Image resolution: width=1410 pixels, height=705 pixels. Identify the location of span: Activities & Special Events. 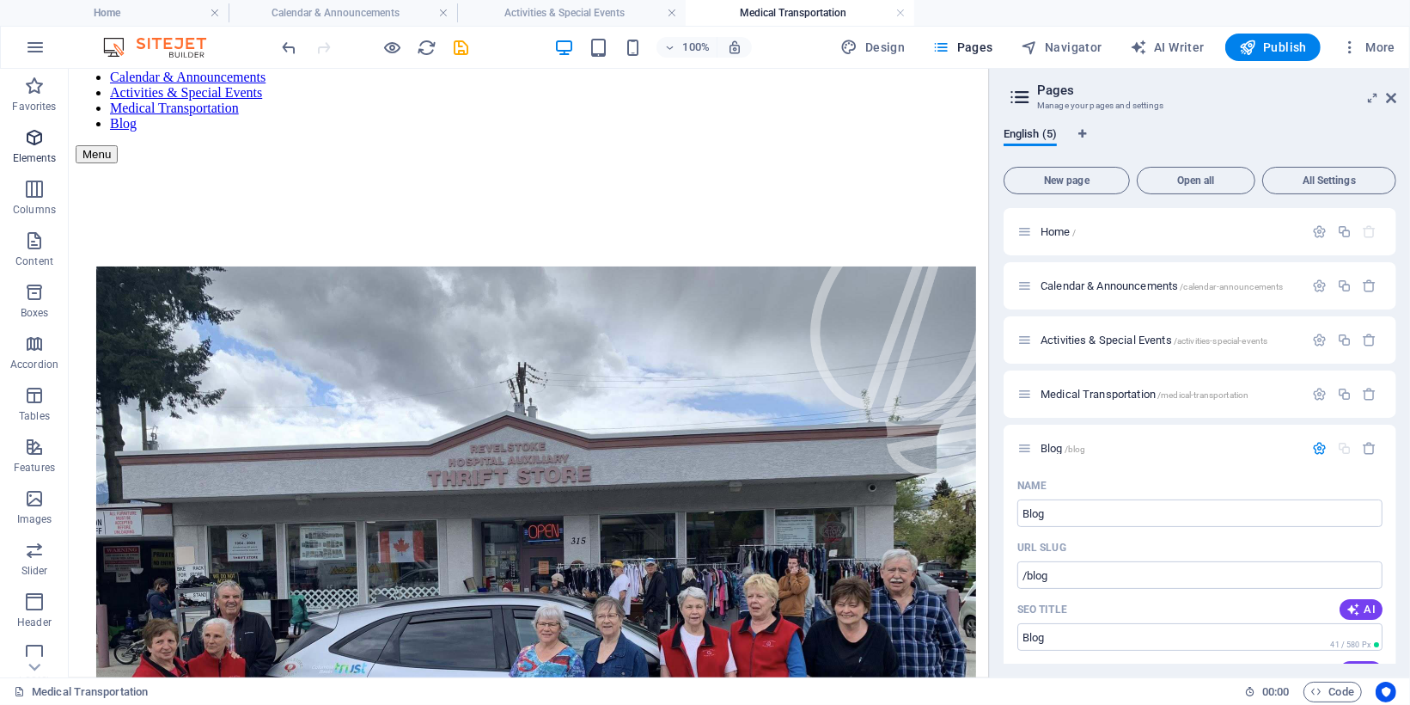
(1154, 339).